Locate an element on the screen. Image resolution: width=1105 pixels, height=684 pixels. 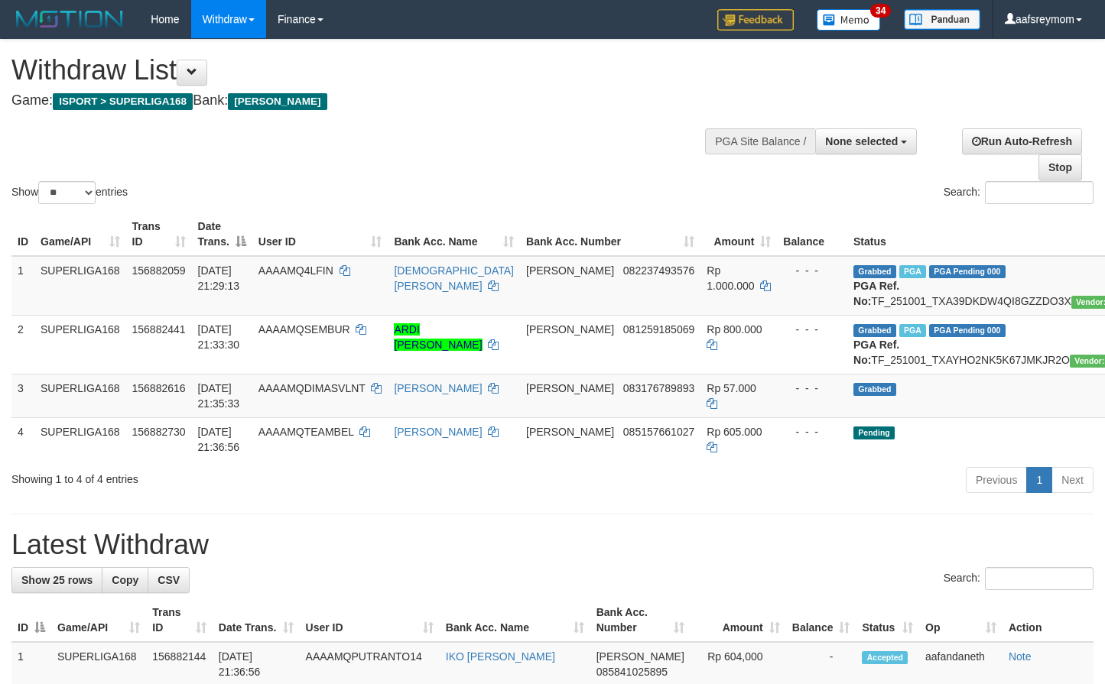
a: Show 25 rows is located at coordinates (57, 580).